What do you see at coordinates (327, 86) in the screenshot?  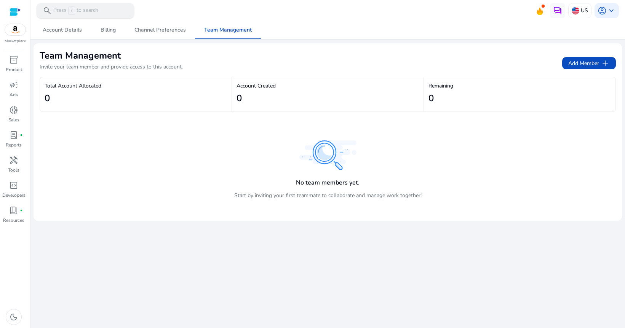 I see `p: Account Created` at bounding box center [327, 86].